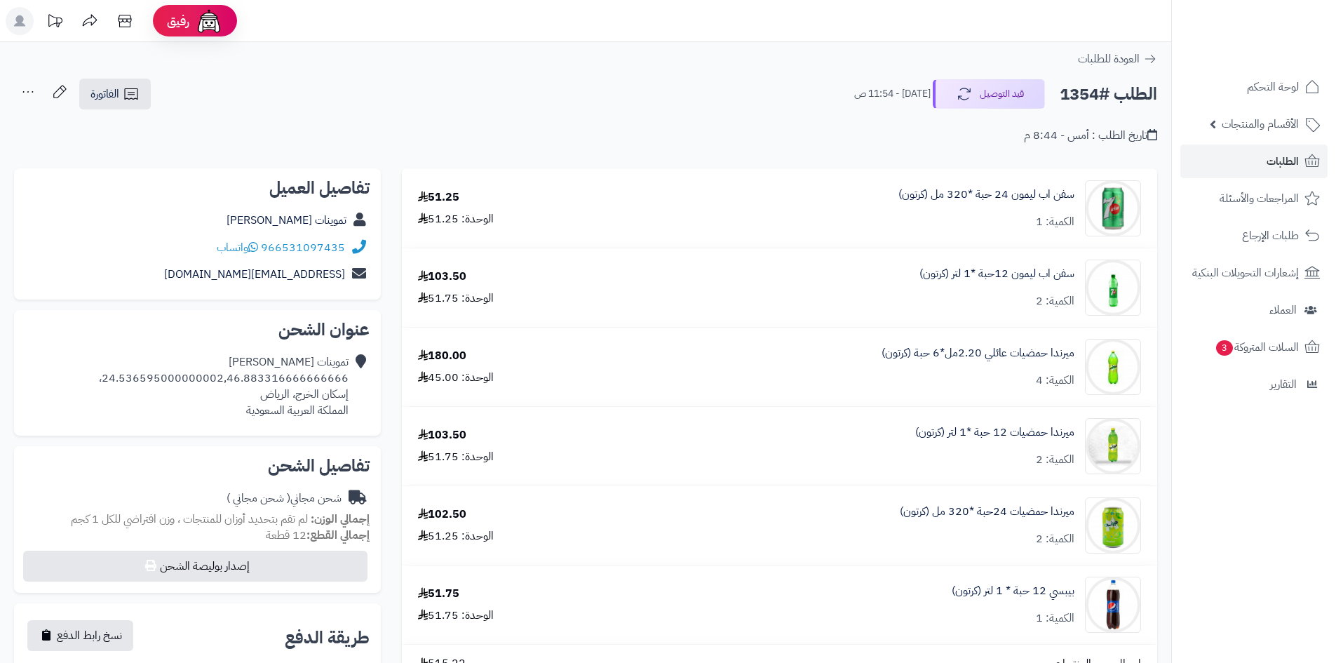  I want to click on a: المراجعات والأسئلة, so click(1254, 198).